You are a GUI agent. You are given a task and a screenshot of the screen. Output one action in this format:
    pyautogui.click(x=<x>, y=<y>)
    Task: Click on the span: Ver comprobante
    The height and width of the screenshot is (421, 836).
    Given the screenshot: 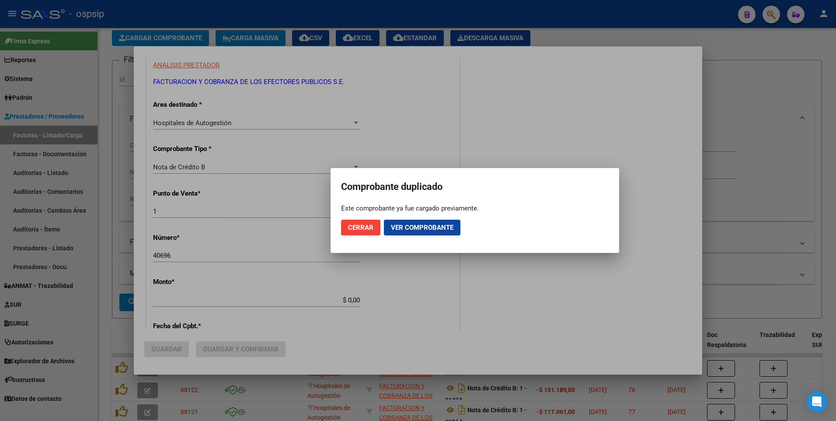 What is the action you would take?
    pyautogui.click(x=422, y=227)
    